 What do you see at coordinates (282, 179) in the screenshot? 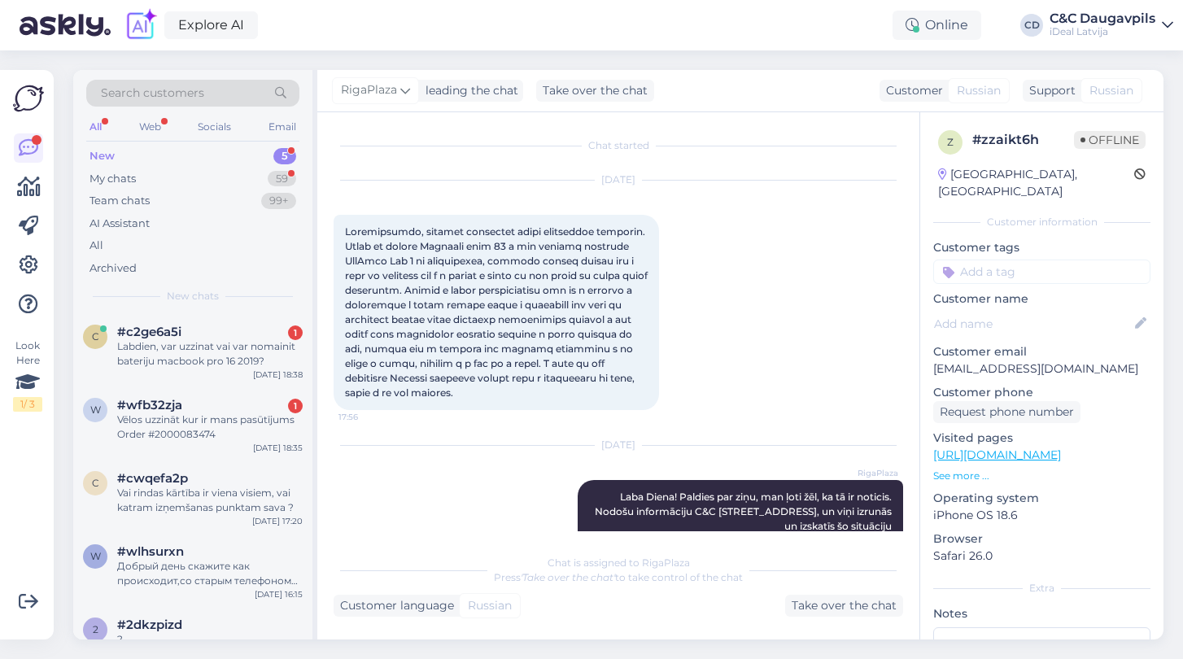
I see `div: 59` at bounding box center [282, 179].